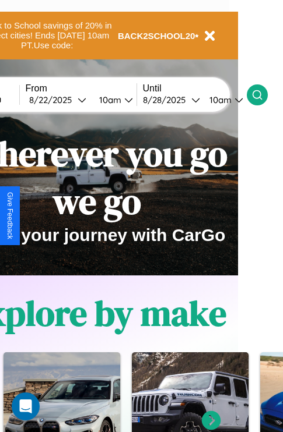 The width and height of the screenshot is (283, 432). Describe the element at coordinates (195, 89) in the screenshot. I see `label: Until` at that location.